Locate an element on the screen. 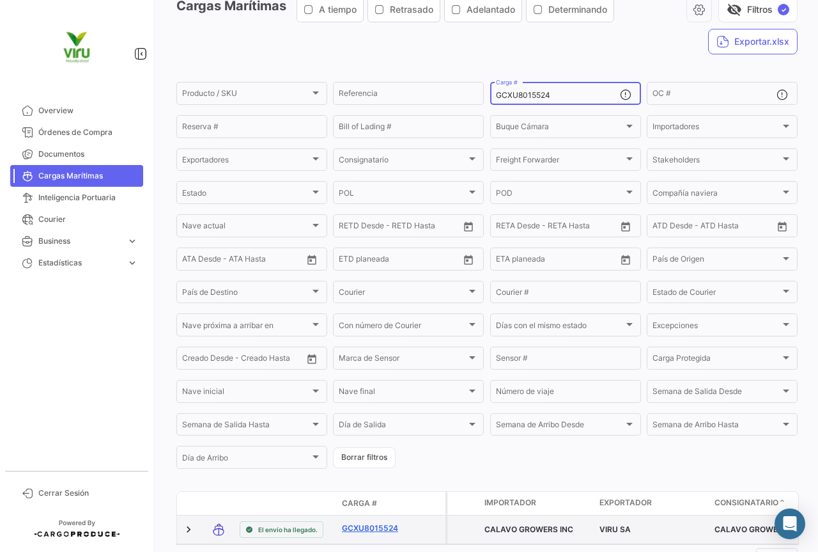  span: Buque Cámara is located at coordinates (560, 128).